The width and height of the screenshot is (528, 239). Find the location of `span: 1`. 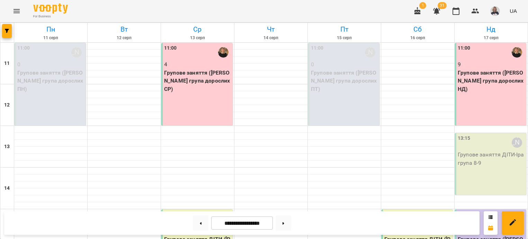

span: 1 is located at coordinates (423, 6).